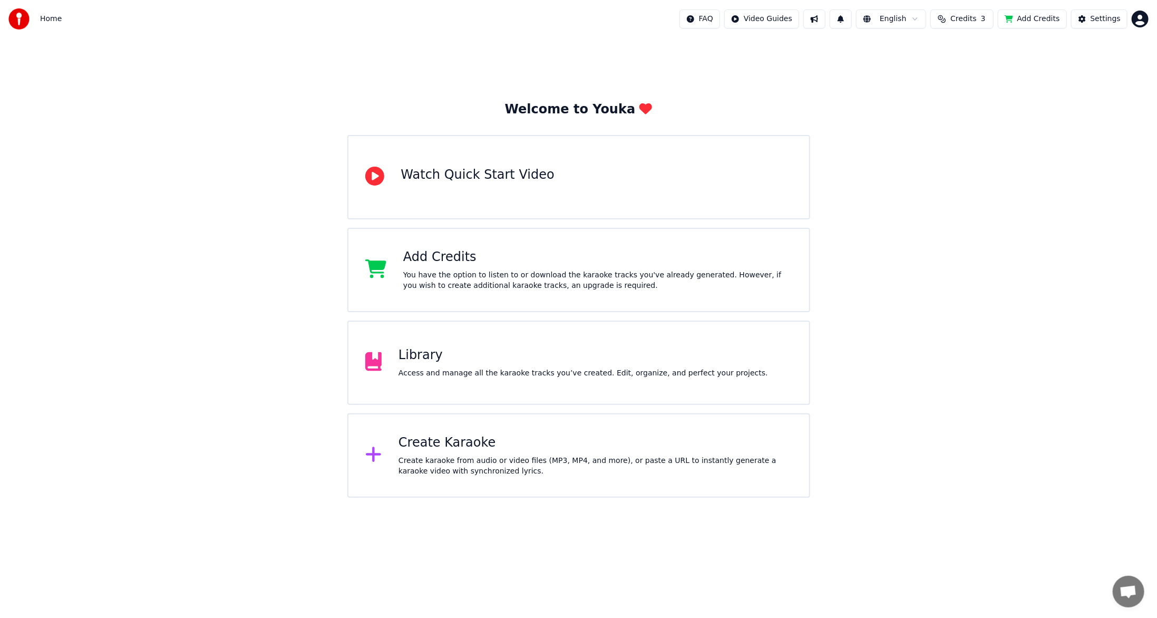 Image resolution: width=1157 pixels, height=618 pixels. I want to click on button: Credits3, so click(962, 19).